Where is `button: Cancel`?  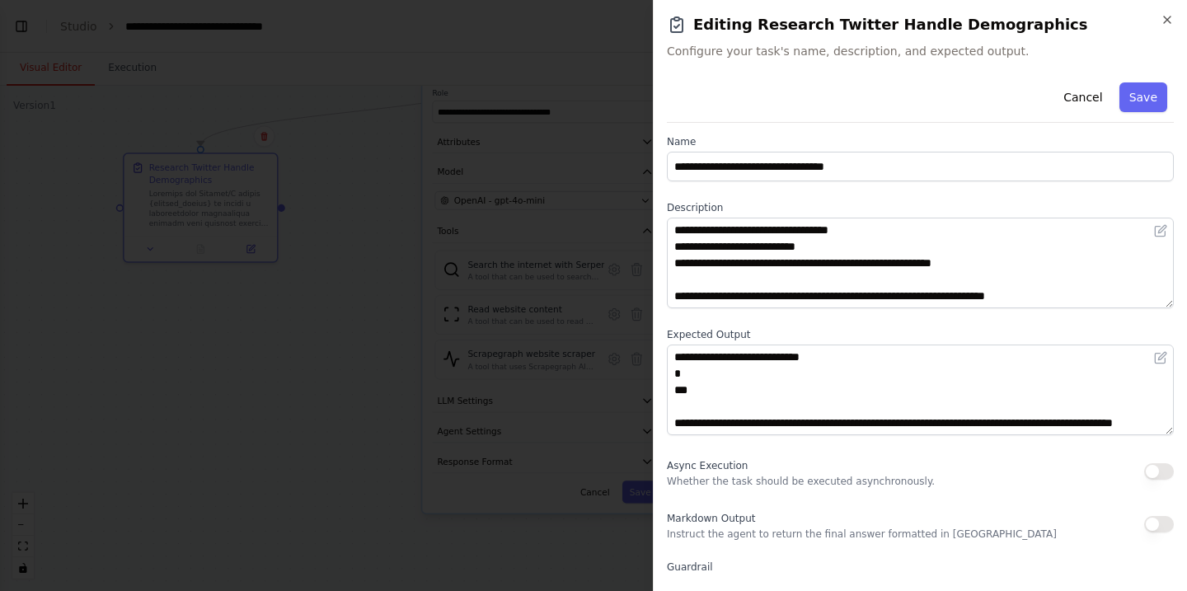 button: Cancel is located at coordinates (1083, 97).